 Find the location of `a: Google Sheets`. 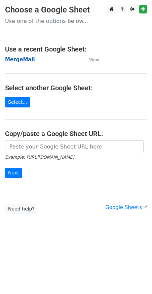

a: Google Sheets is located at coordinates (126, 207).